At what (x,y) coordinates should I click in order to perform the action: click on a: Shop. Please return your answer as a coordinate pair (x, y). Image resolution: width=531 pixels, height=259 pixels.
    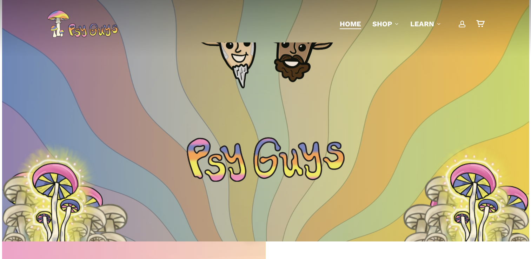
    Looking at the image, I should click on (386, 24).